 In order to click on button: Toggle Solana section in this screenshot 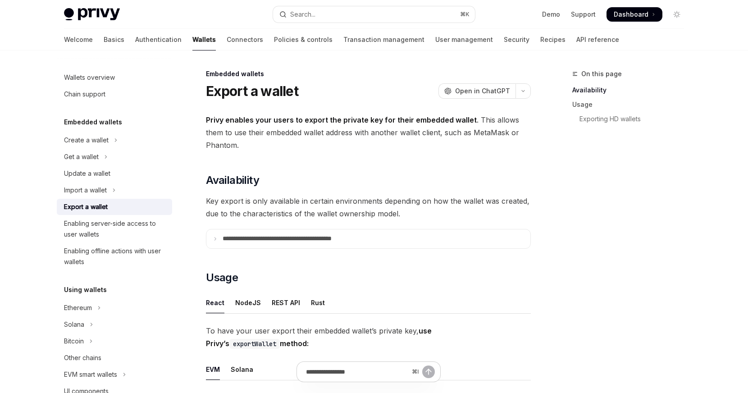, I will do `click(114, 324)`.